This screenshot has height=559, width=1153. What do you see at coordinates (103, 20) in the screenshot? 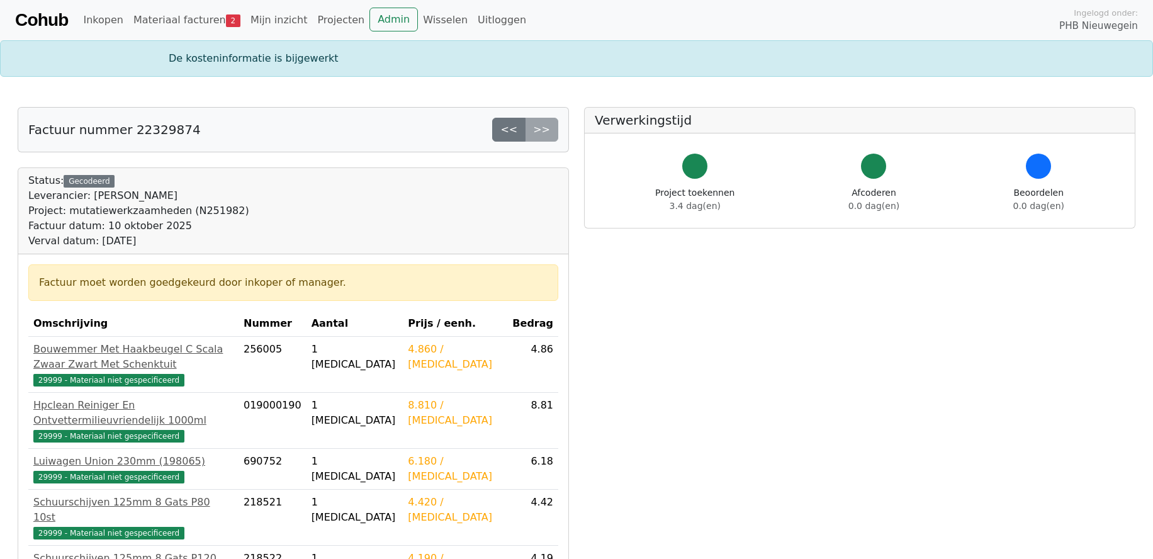
I see `a: Inkopen` at bounding box center [103, 20].